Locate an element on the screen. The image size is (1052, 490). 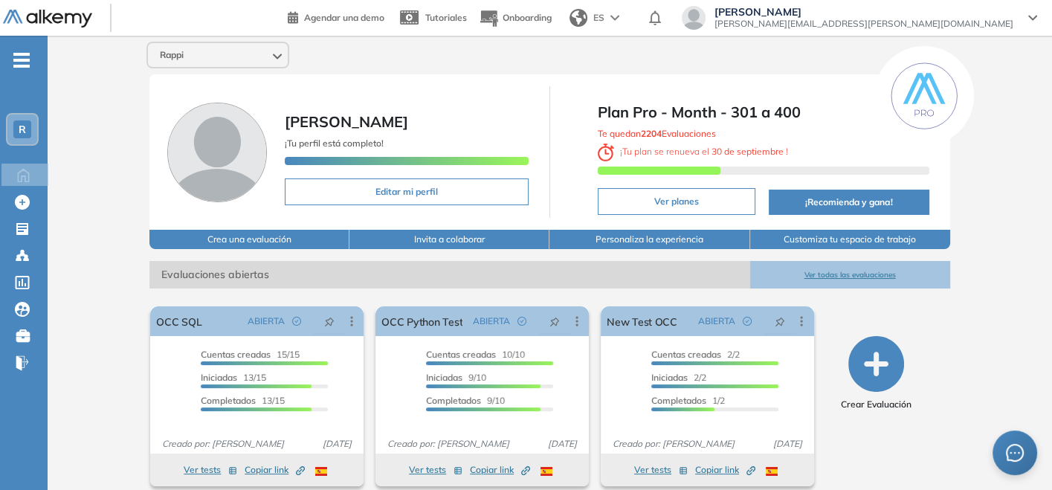
button: Crea una evaluación is located at coordinates (249, 239).